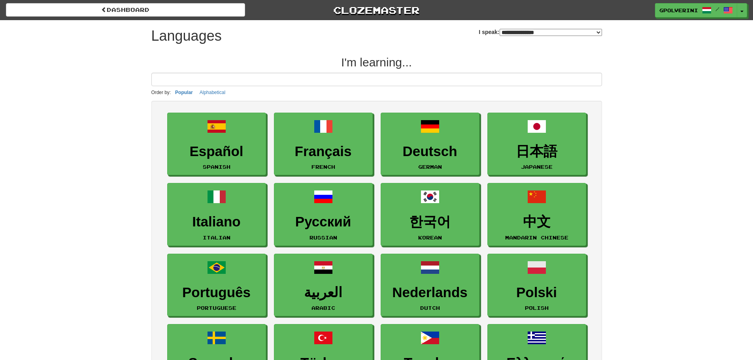 This screenshot has height=360, width=753. What do you see at coordinates (323, 222) in the screenshot?
I see `h3: Русский` at bounding box center [323, 222].